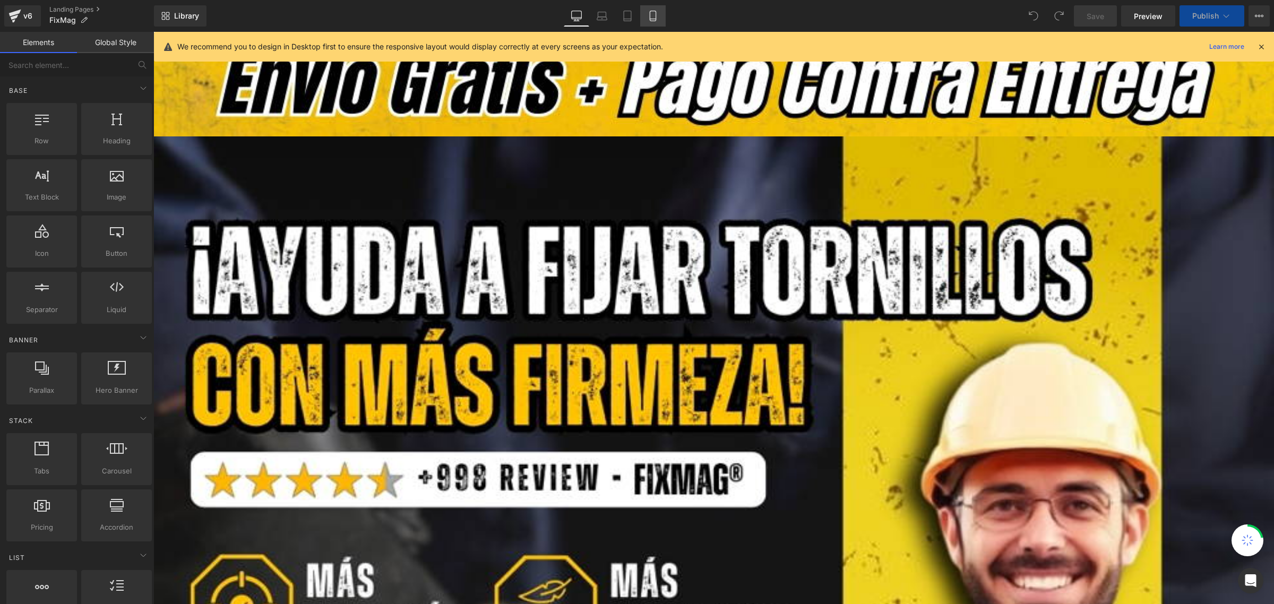 This screenshot has height=604, width=1274. What do you see at coordinates (1227, 47) in the screenshot?
I see `a: Learn more` at bounding box center [1227, 47].